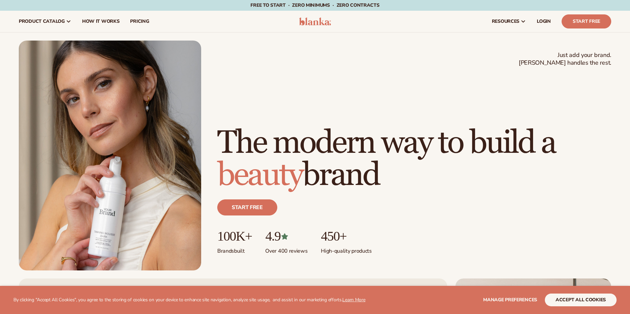 The height and width of the screenshot is (314, 630). What do you see at coordinates (101, 21) in the screenshot?
I see `a: How It Works` at bounding box center [101, 21].